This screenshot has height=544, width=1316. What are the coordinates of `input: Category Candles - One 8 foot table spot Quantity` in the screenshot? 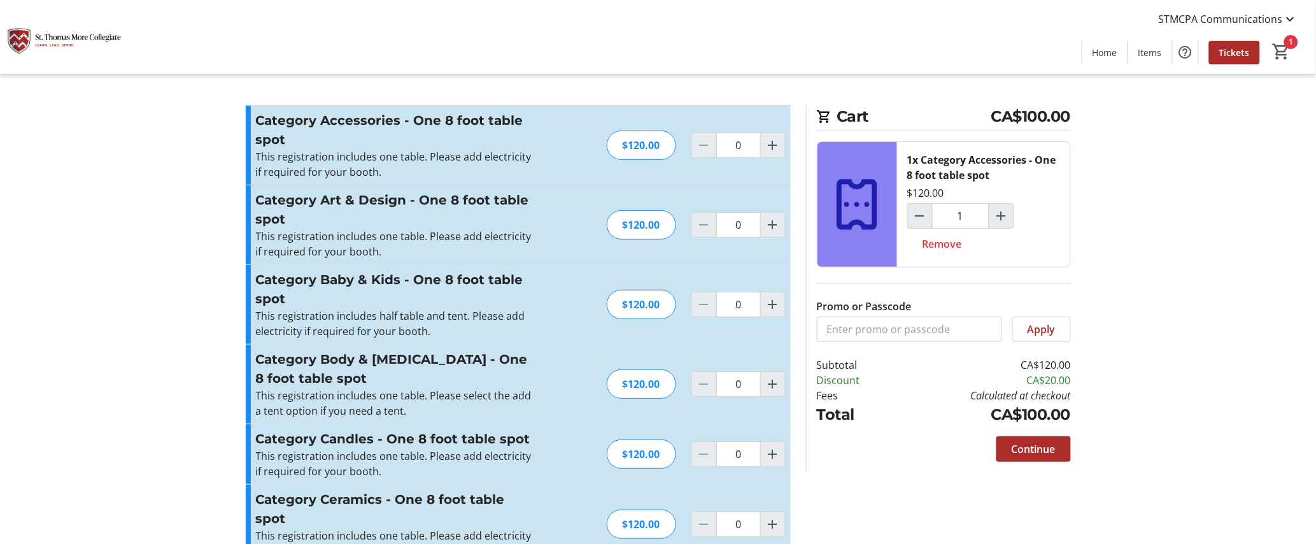 It's located at (739, 454).